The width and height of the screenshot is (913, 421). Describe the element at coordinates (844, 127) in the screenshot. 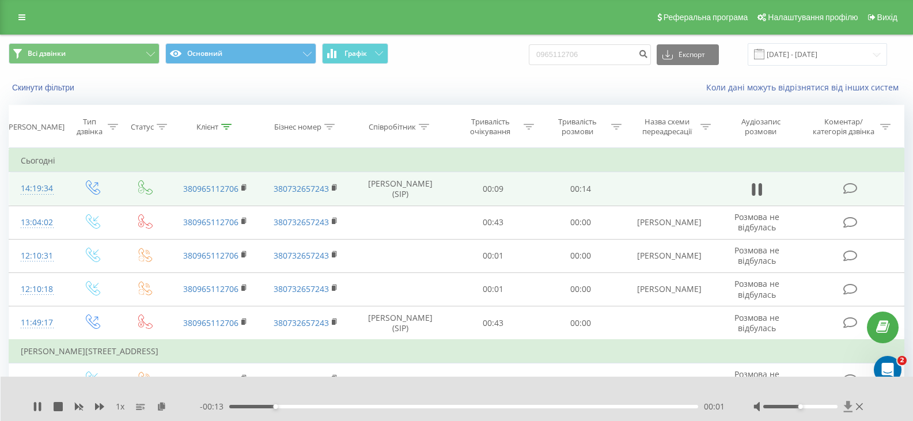

I see `div: Коментар/категорія дзвінка` at that location.